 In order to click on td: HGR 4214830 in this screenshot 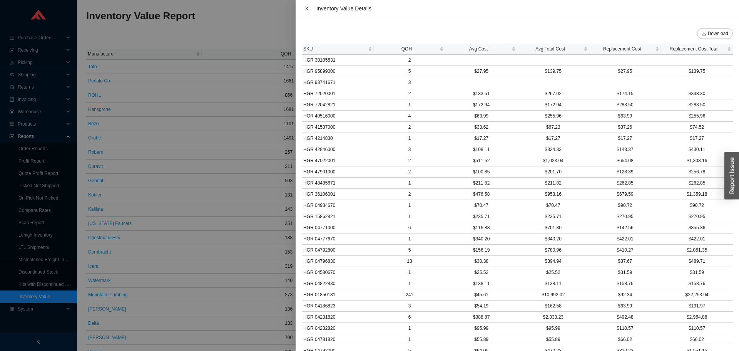, I will do `click(337, 138)`.